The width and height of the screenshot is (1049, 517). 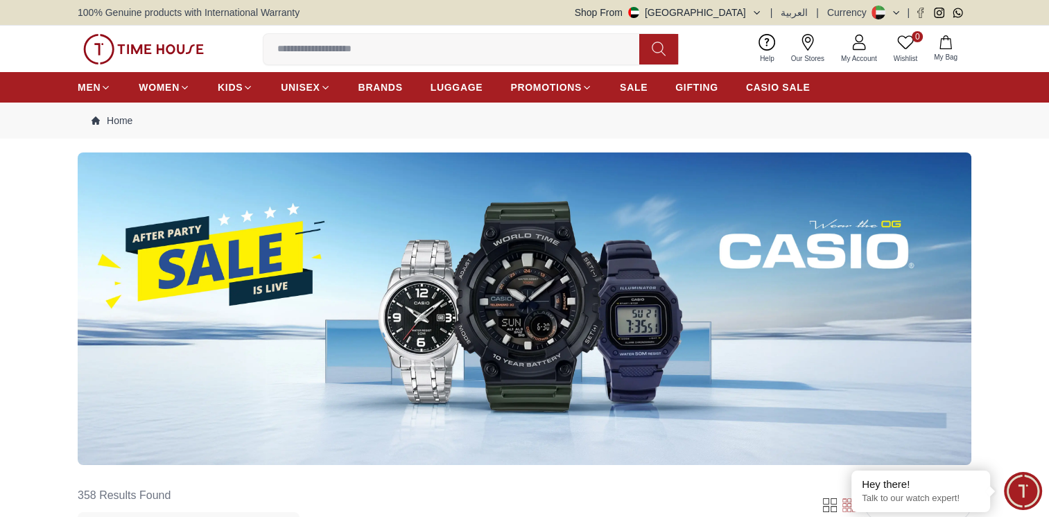 I want to click on a: WOMEN, so click(x=164, y=87).